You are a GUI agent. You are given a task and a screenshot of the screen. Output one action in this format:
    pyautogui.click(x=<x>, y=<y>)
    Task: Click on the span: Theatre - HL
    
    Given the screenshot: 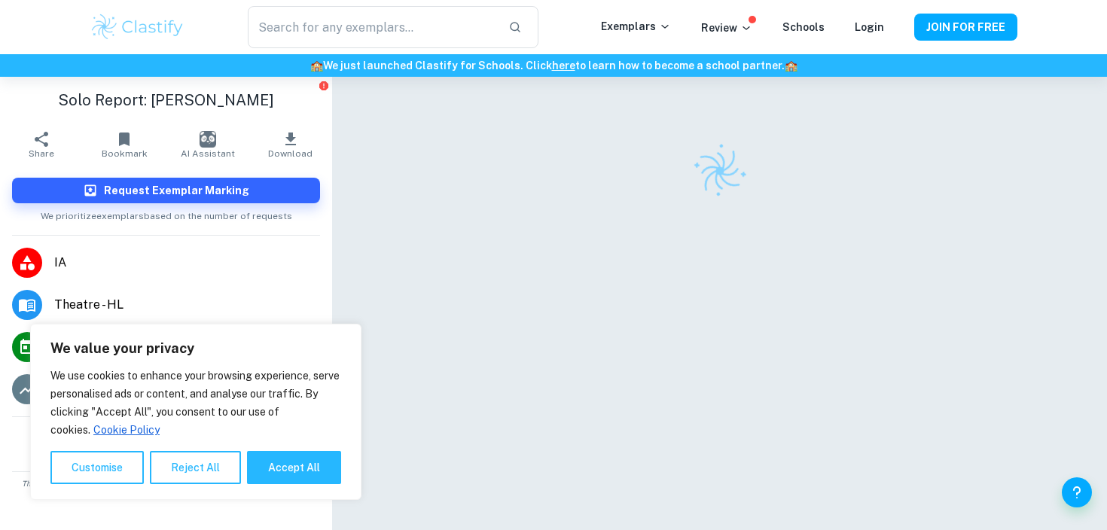 What is the action you would take?
    pyautogui.click(x=187, y=305)
    